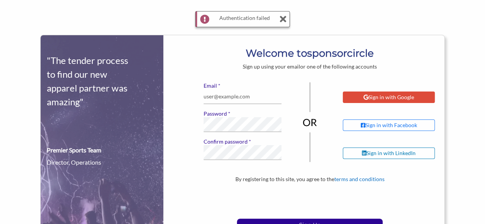 This screenshot has width=485, height=224. What do you see at coordinates (245, 19) in the screenshot?
I see `div: Authentication failed` at bounding box center [245, 19].